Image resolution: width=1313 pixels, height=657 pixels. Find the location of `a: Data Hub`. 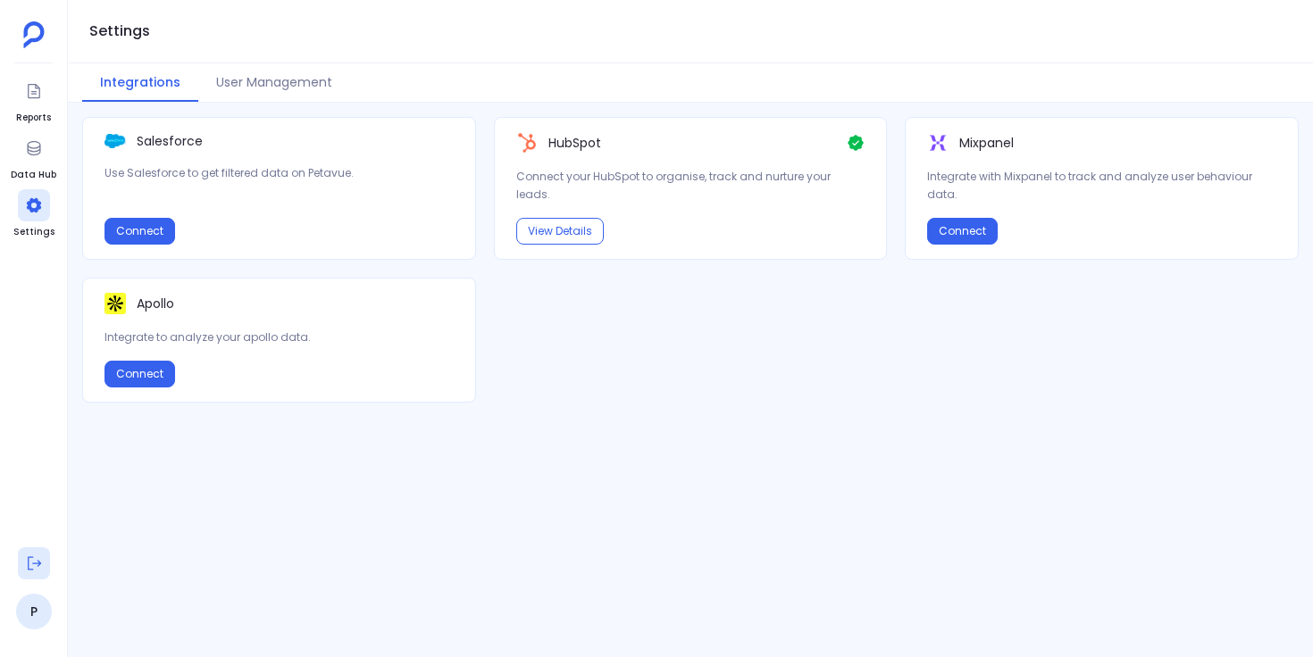

a: Data Hub is located at coordinates (33, 157).